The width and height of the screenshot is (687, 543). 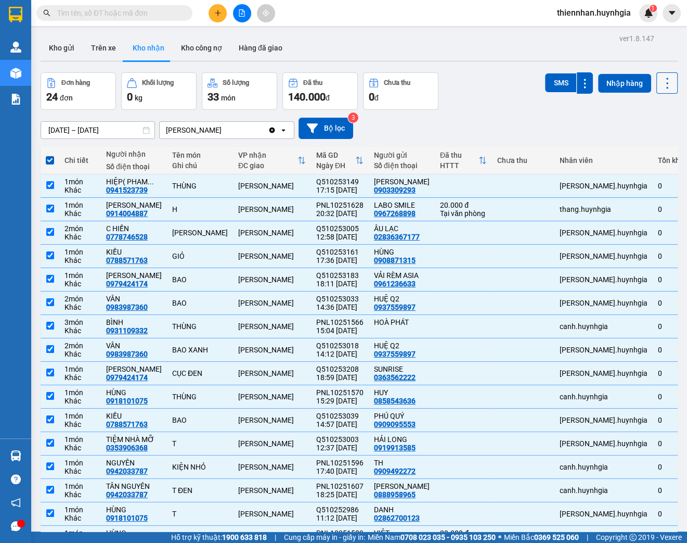 What do you see at coordinates (340, 299) in the screenshot?
I see `div: Q510253033` at bounding box center [340, 299].